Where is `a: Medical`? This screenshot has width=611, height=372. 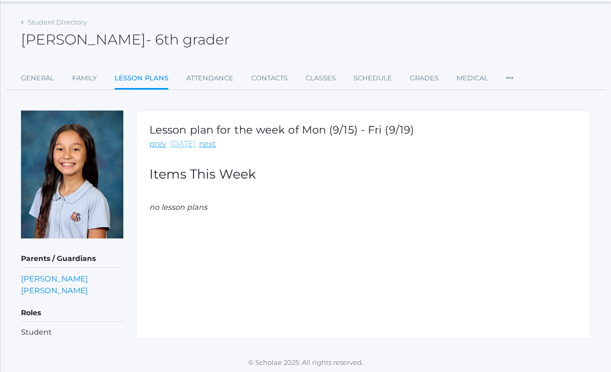 a: Medical is located at coordinates (472, 78).